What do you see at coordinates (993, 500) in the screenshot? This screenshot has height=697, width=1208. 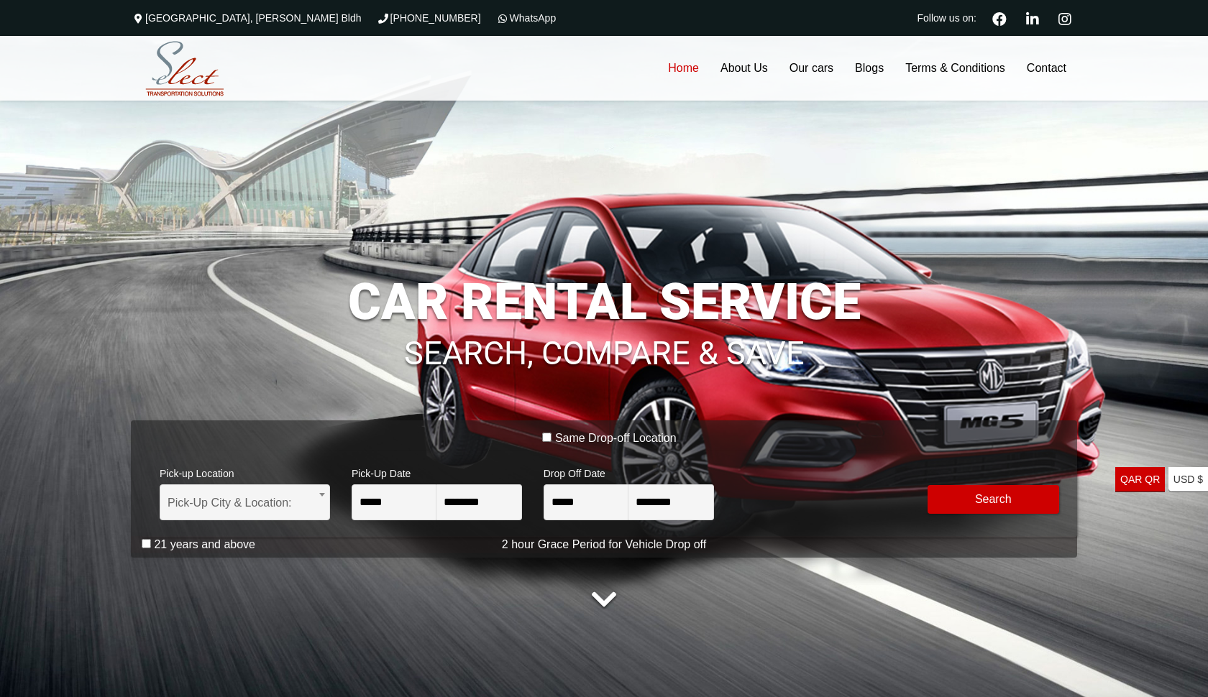 I see `button: Modify Search` at bounding box center [993, 500].